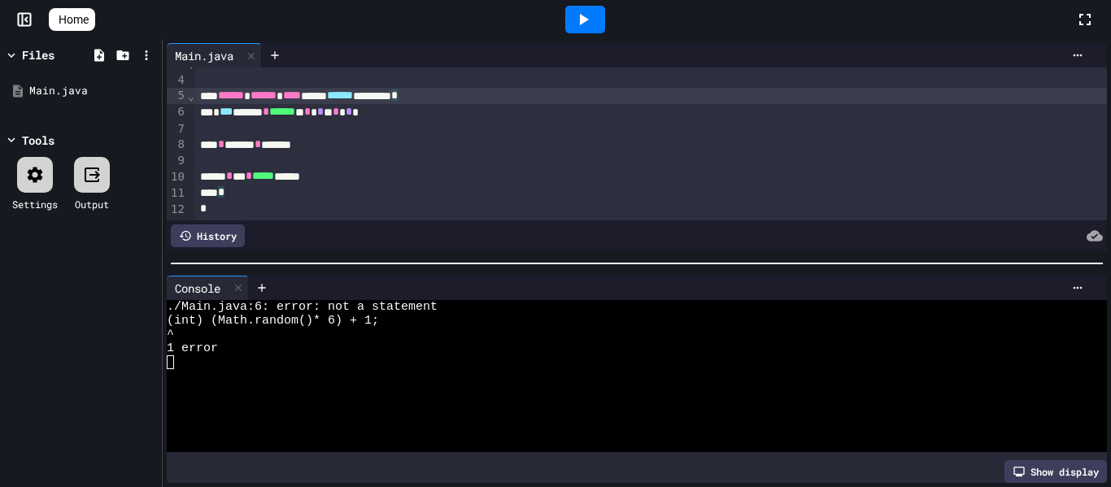 This screenshot has height=487, width=1111. Describe the element at coordinates (207, 236) in the screenshot. I see `div: History` at that location.